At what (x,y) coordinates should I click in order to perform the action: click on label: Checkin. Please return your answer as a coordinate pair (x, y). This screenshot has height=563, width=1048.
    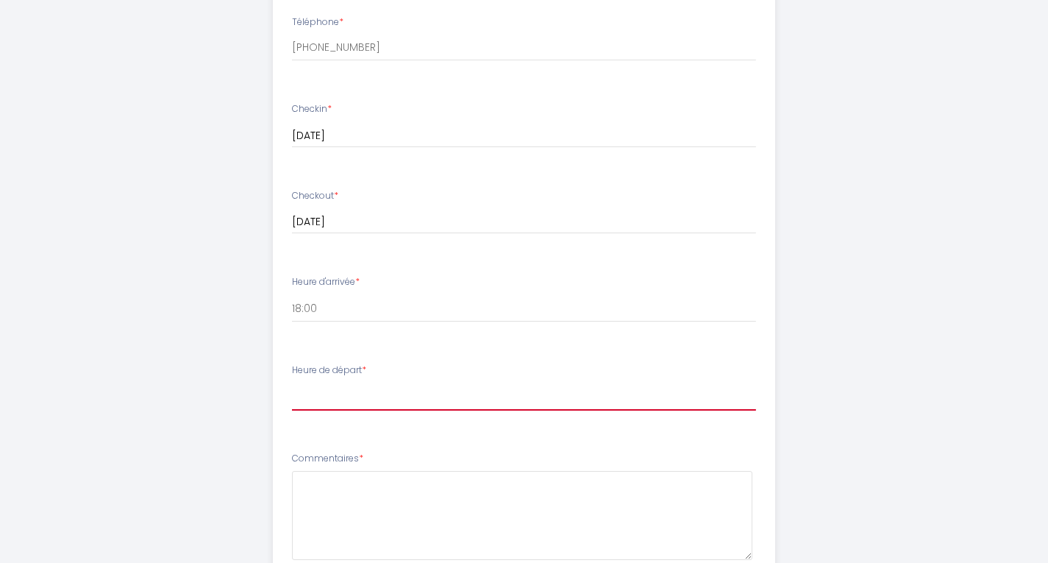
    Looking at the image, I should click on (312, 109).